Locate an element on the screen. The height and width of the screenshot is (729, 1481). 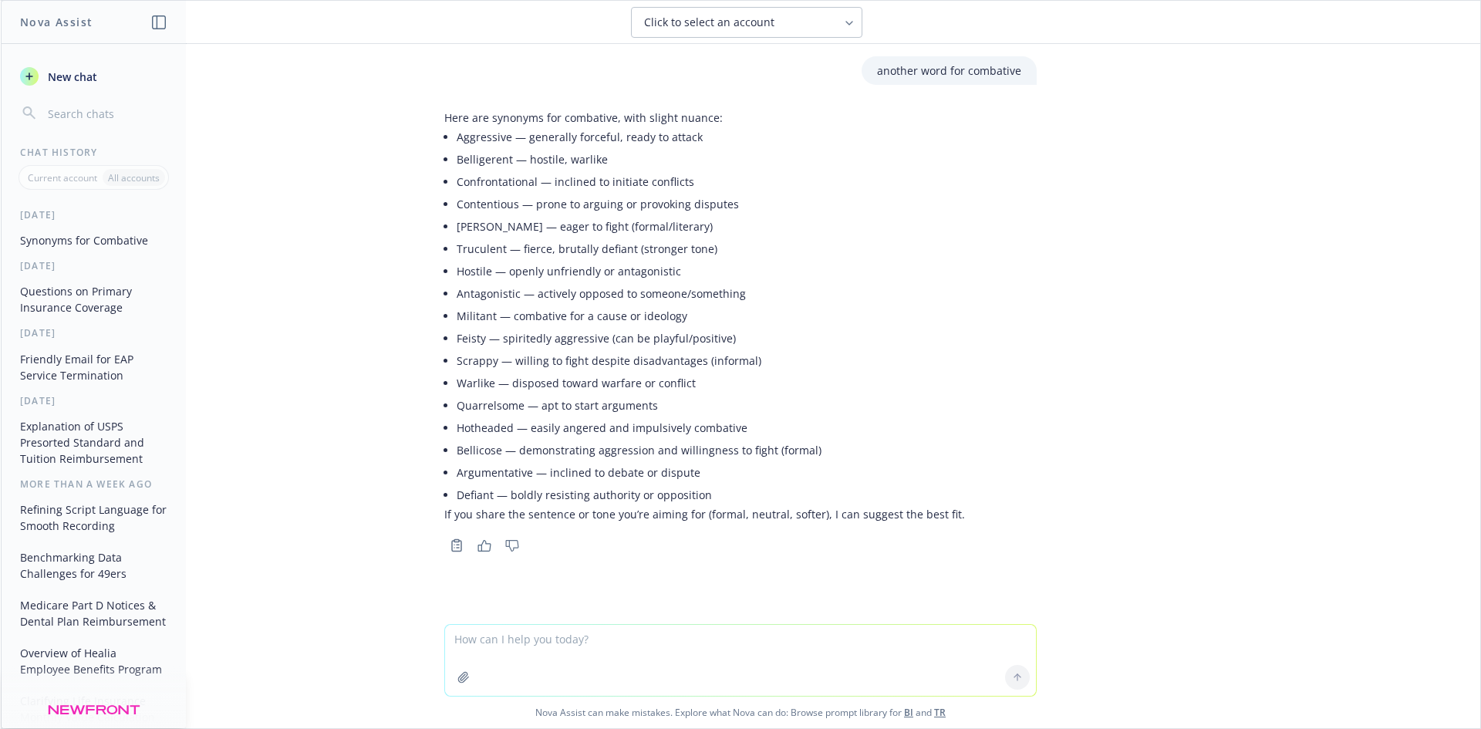
li: Hotheaded — easily angered and impulsively combative is located at coordinates (710, 427).